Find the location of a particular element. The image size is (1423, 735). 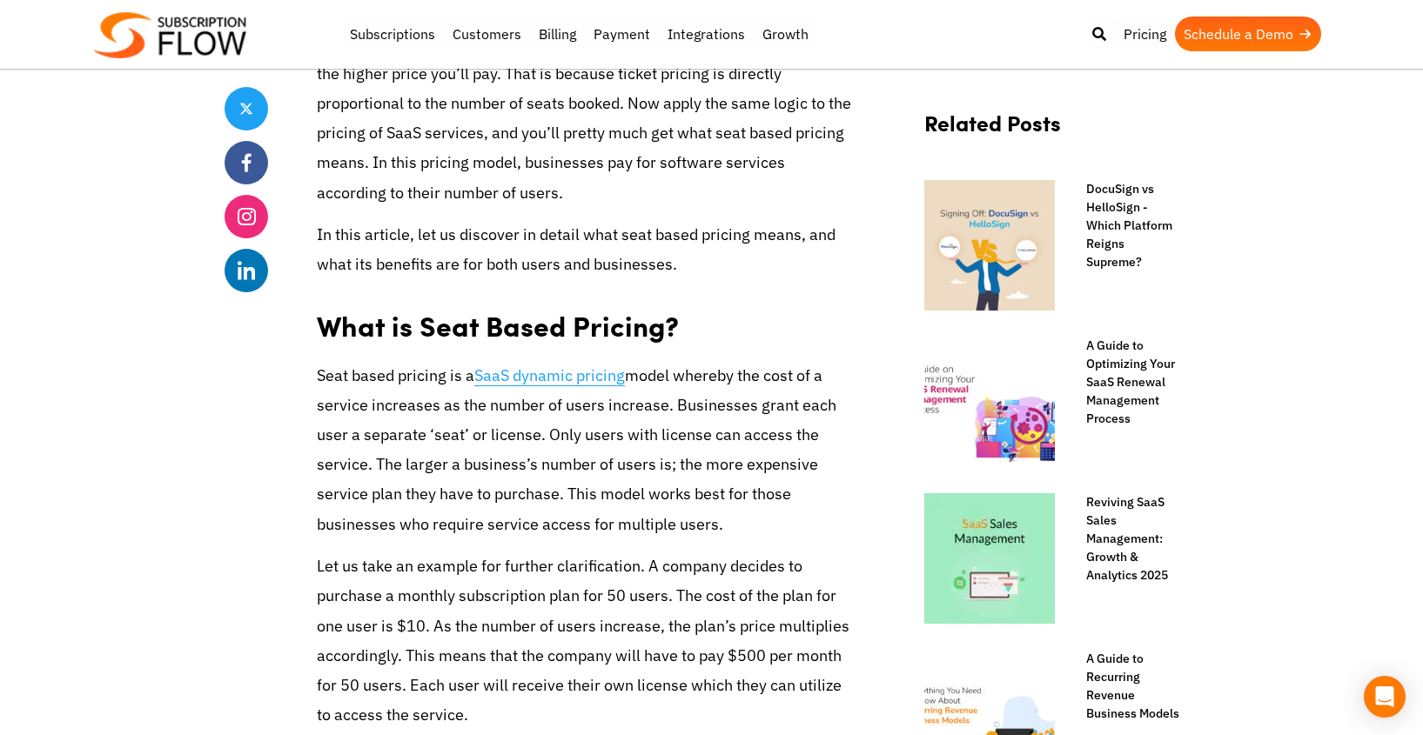

a: Subscriptions is located at coordinates (392, 34).